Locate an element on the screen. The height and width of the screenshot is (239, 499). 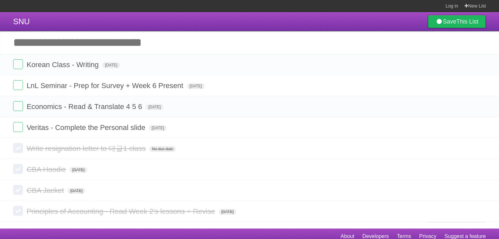
span: SNU is located at coordinates (21, 21).